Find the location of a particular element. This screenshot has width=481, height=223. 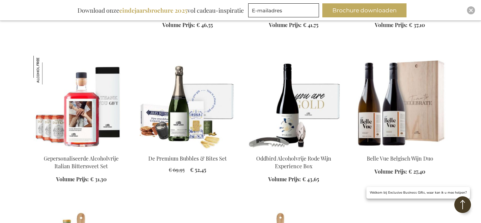

span: € 46,55 is located at coordinates (205, 25).